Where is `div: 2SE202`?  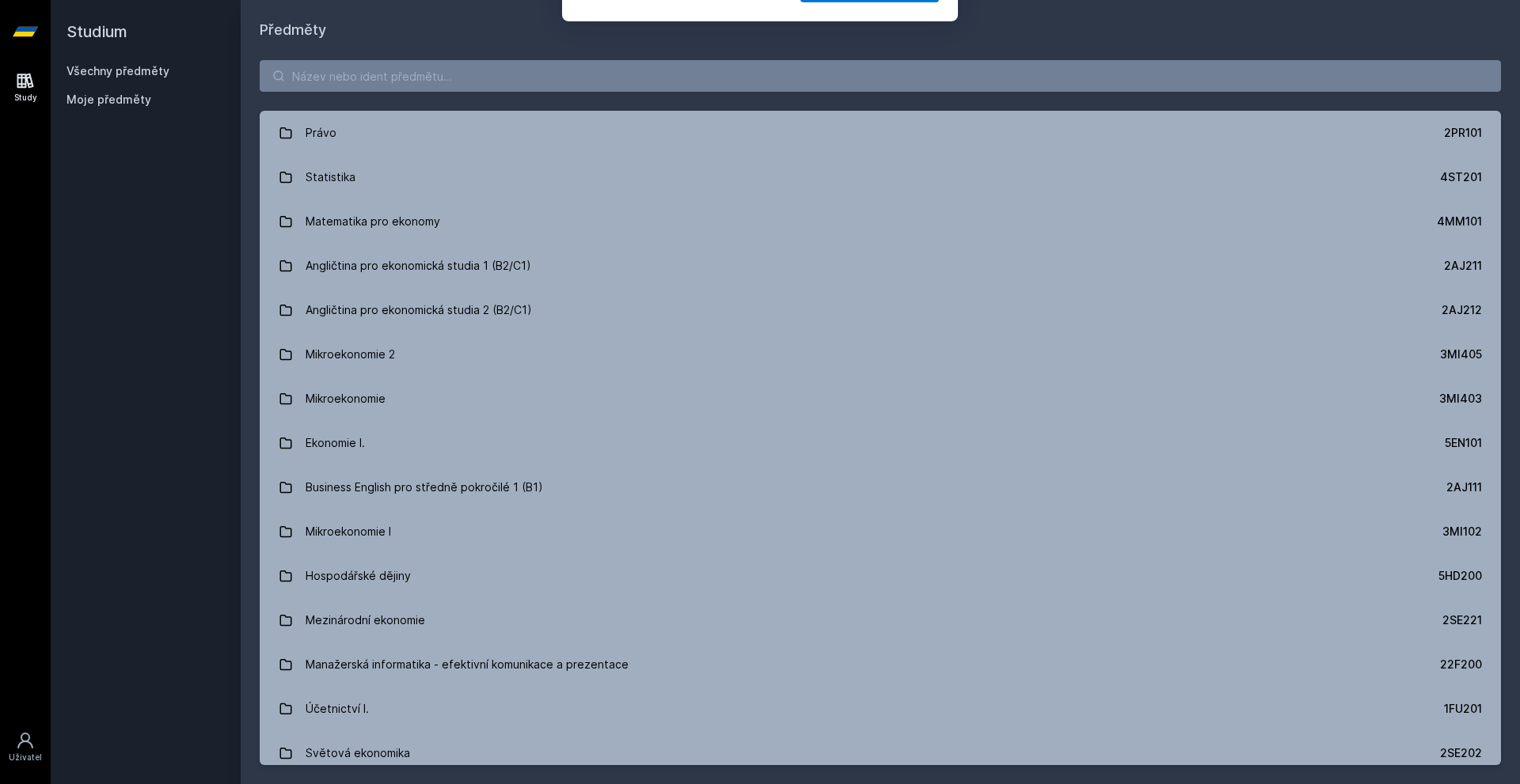
div: 2SE202 is located at coordinates (1461, 753).